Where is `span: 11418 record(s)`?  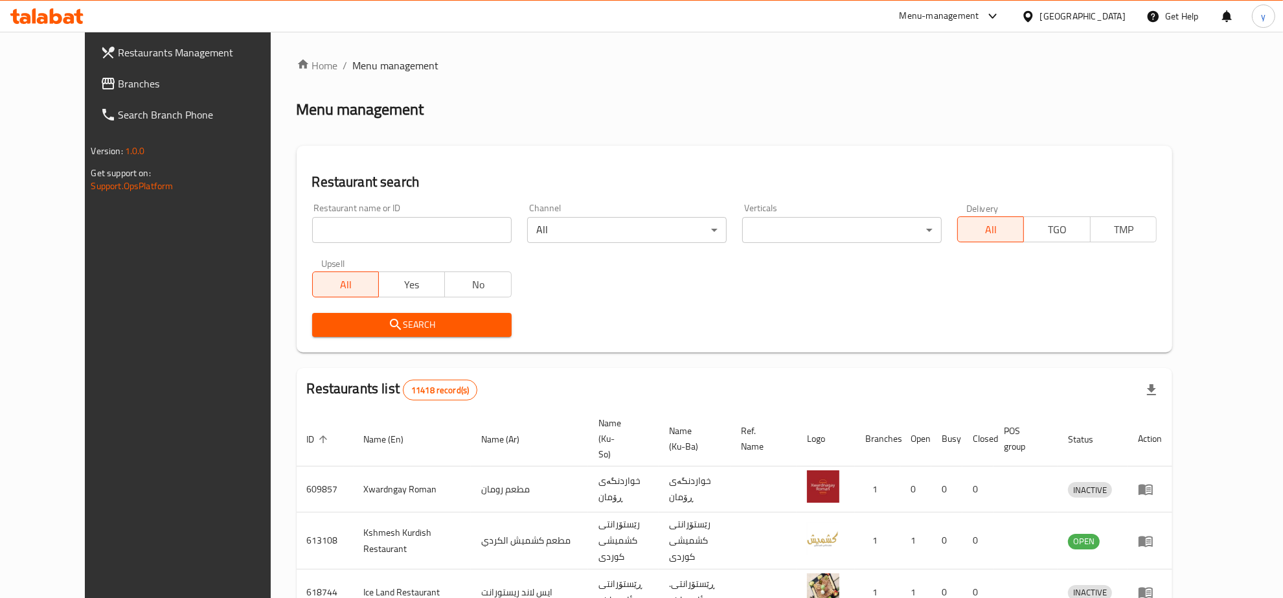 span: 11418 record(s) is located at coordinates (440, 390).